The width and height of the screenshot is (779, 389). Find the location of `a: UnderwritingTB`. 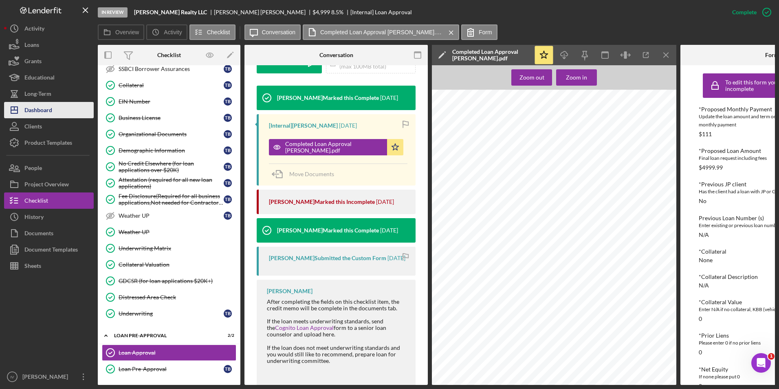

a: UnderwritingTB is located at coordinates (169, 313).